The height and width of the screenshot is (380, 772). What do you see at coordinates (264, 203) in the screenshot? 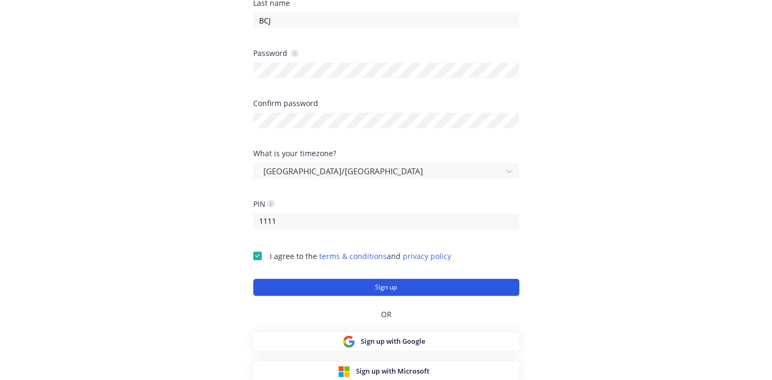
I see `div: PIN` at bounding box center [264, 203].